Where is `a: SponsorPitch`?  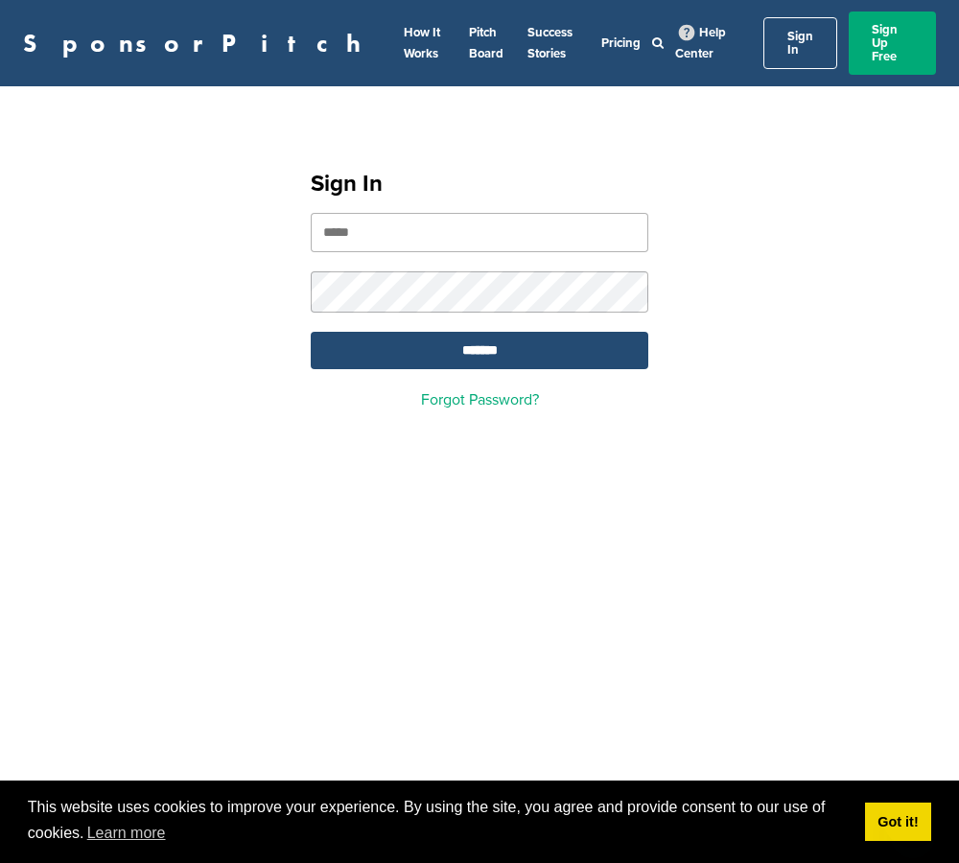
a: SponsorPitch is located at coordinates (198, 43).